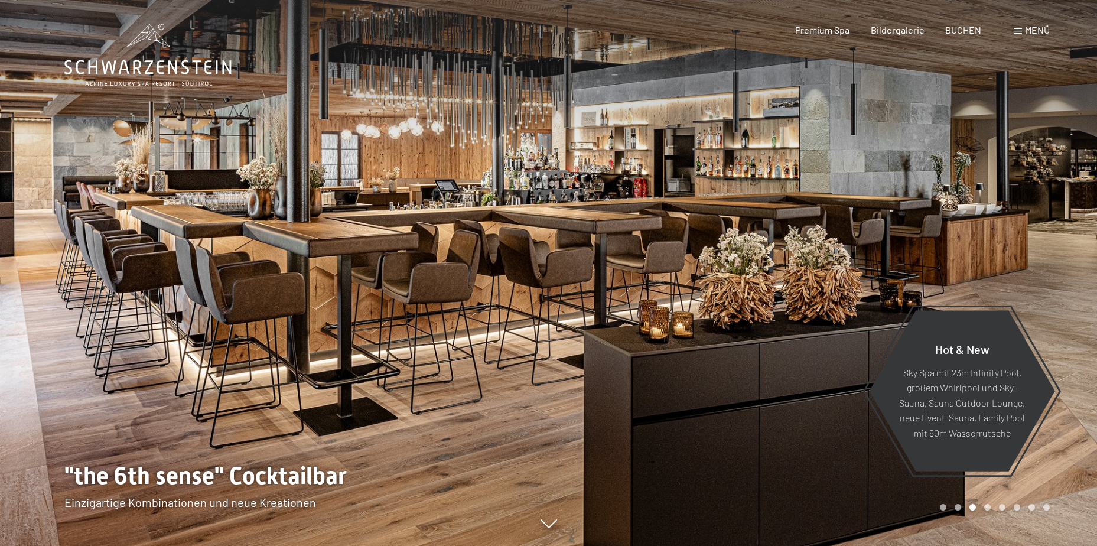 This screenshot has width=1097, height=546. What do you see at coordinates (897, 30) in the screenshot?
I see `span: Bildergalerie` at bounding box center [897, 30].